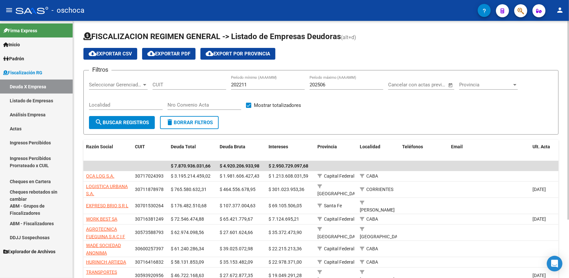  Describe the element at coordinates (11, 45) in the screenshot. I see `span: Inicio` at that location.